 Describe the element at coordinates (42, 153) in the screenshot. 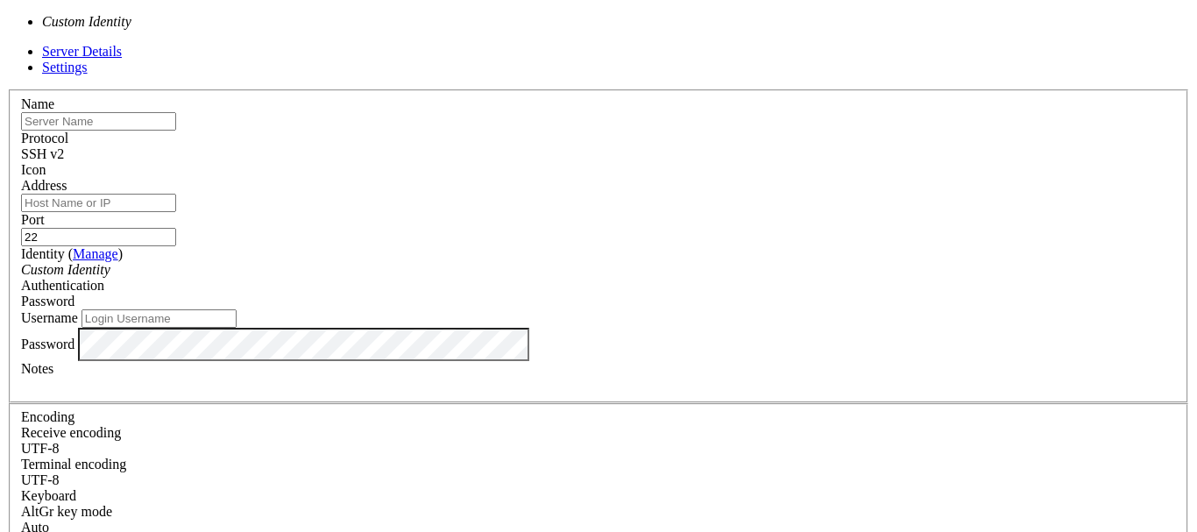

I see `span: SSH v2` at that location.